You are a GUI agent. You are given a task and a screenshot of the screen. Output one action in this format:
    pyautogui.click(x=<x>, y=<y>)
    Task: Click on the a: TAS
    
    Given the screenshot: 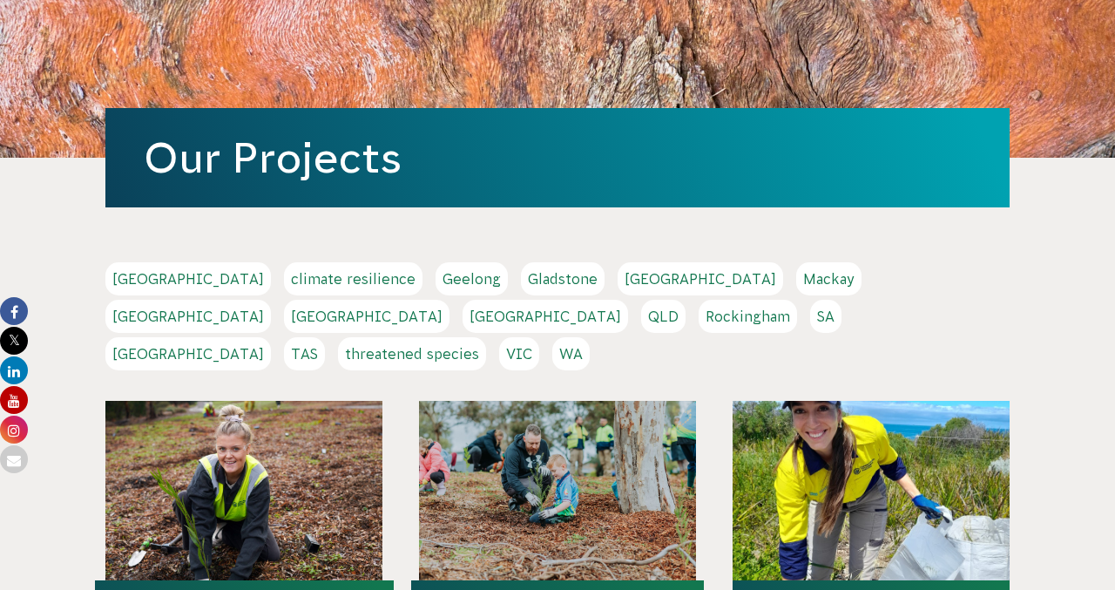 What is the action you would take?
    pyautogui.click(x=304, y=354)
    